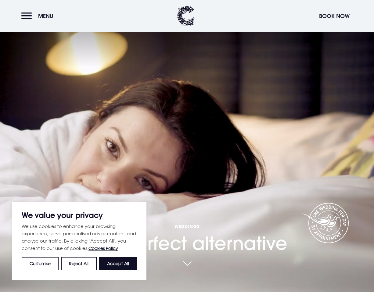 This screenshot has width=374, height=292. I want to click on p: We use cookies to enhance your browsing experience, serve personalised ads or content, and analys..., so click(79, 237).